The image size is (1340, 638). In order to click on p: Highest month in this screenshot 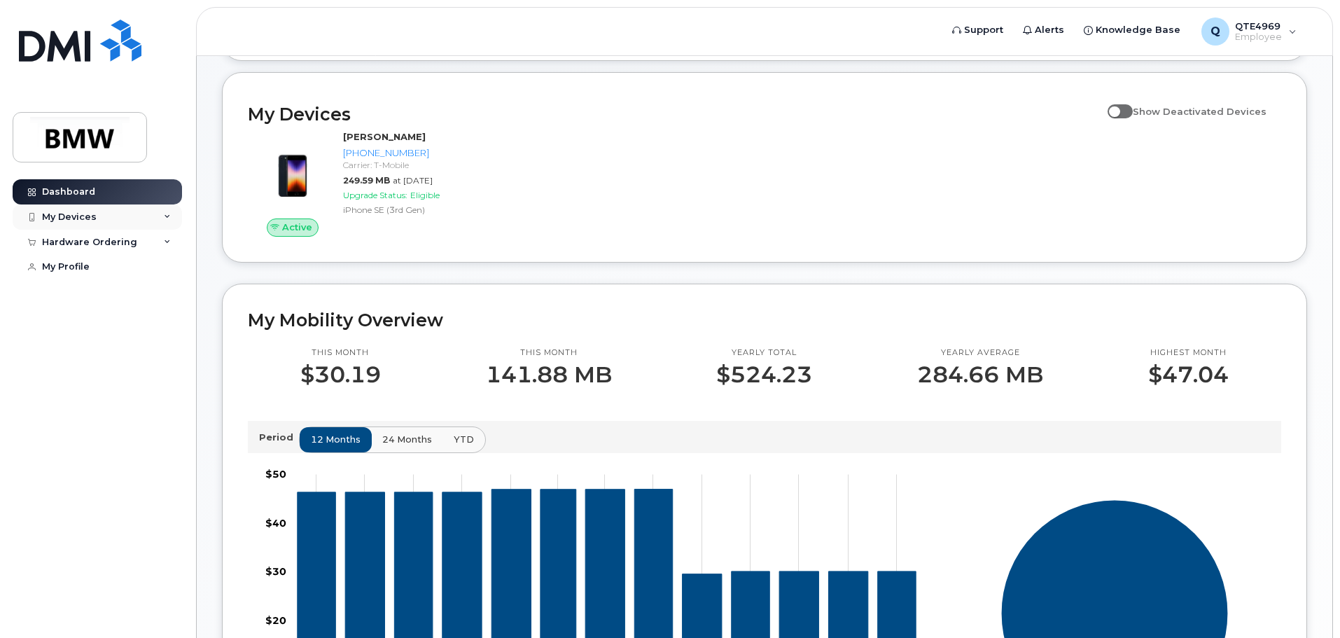, I will do `click(1188, 353)`.